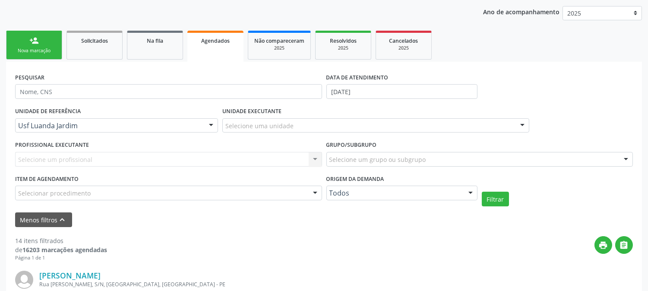 The image size is (648, 291). What do you see at coordinates (358, 77) in the screenshot?
I see `label: DATA DE ATENDIMENTO` at bounding box center [358, 77].